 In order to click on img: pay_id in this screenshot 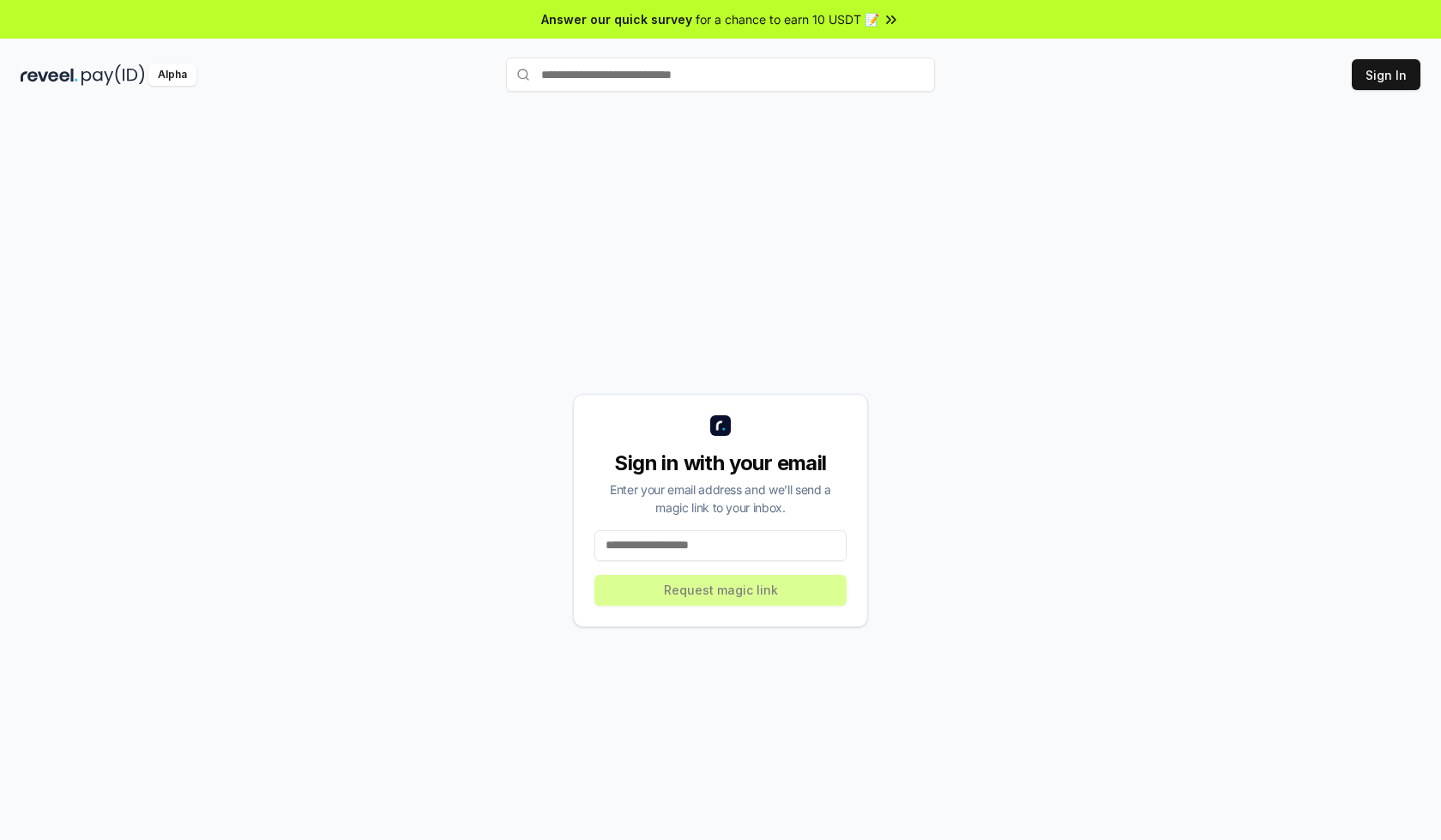, I will do `click(113, 75)`.